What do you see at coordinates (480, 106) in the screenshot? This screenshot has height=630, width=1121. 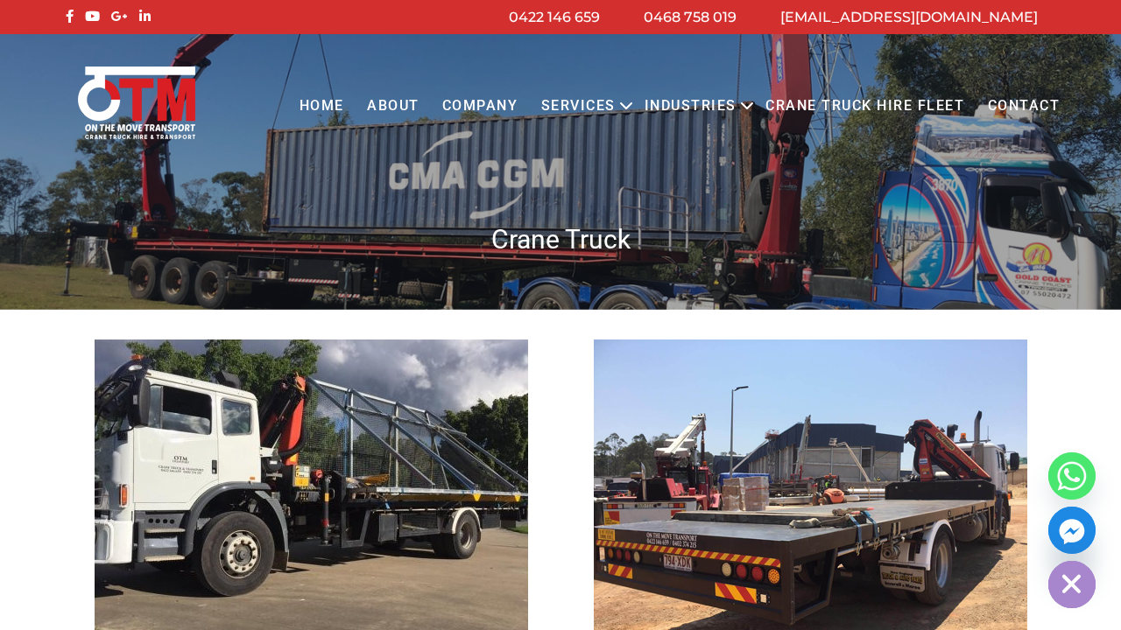 I see `a: COMPANY` at bounding box center [480, 106].